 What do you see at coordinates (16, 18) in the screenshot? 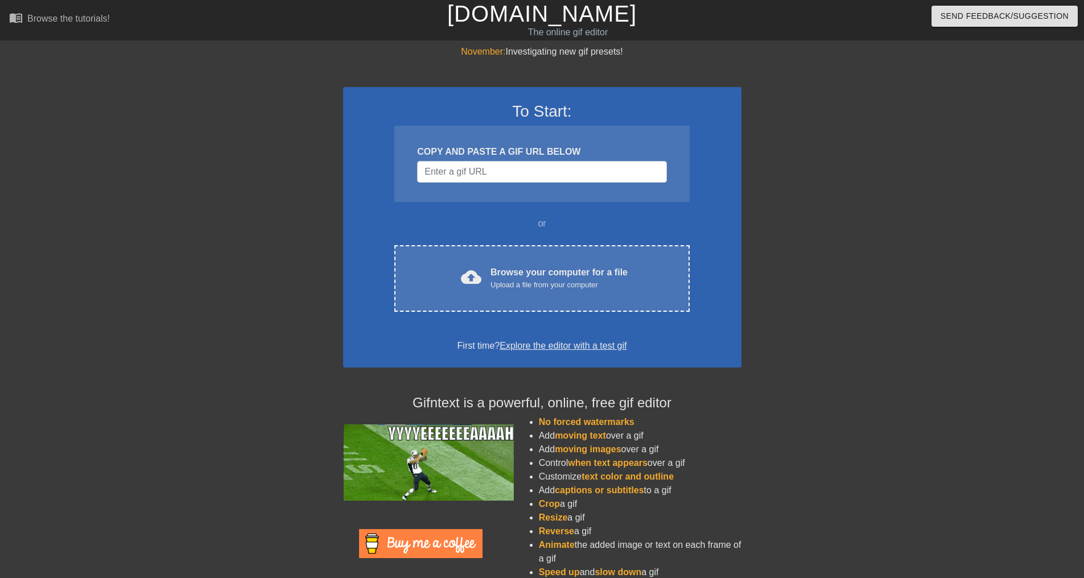
I see `span: menu_book` at bounding box center [16, 18].